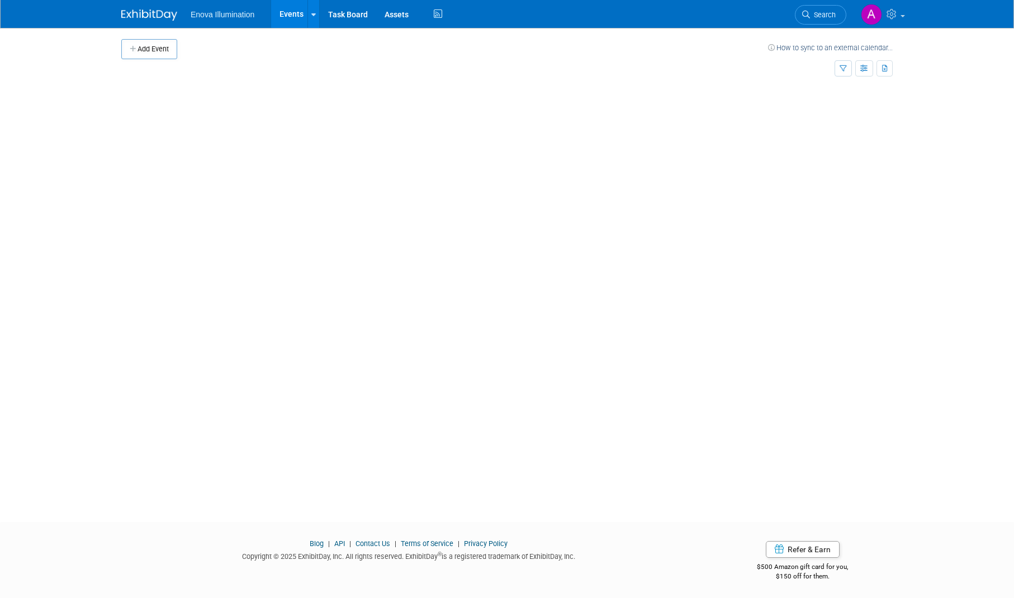 The image size is (1014, 598). I want to click on span: Search, so click(823, 15).